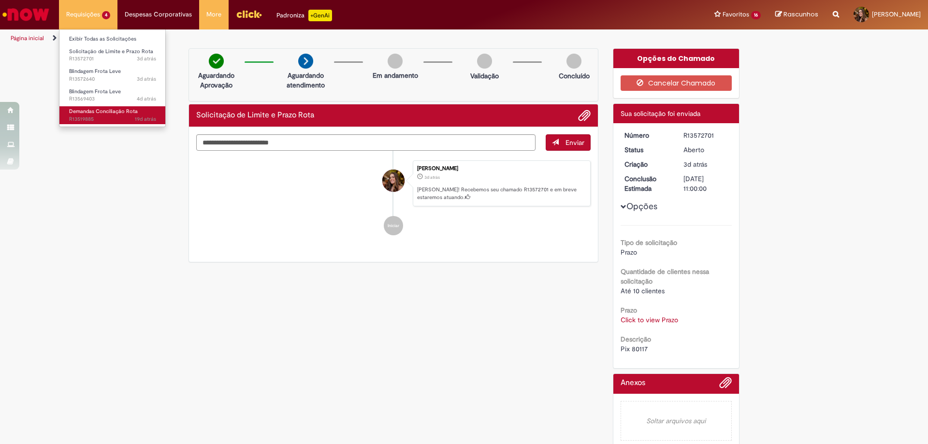  Describe the element at coordinates (366, 143) in the screenshot. I see `textarea: Digite sua mensagem aqui...` at that location.